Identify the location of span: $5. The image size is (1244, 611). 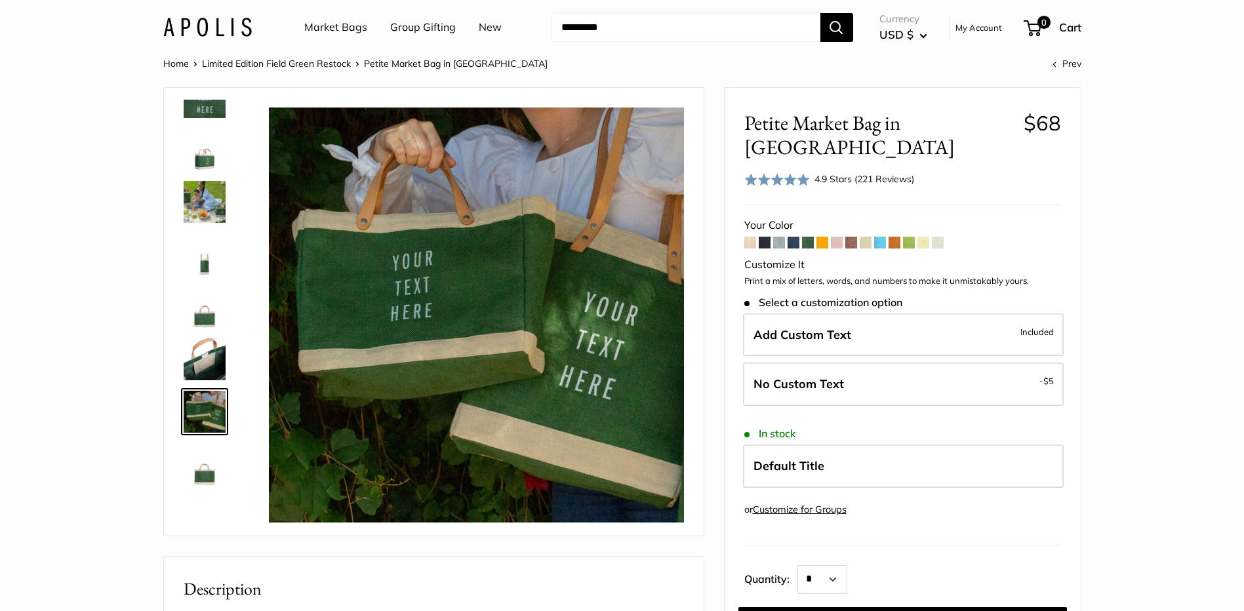
(1048, 381).